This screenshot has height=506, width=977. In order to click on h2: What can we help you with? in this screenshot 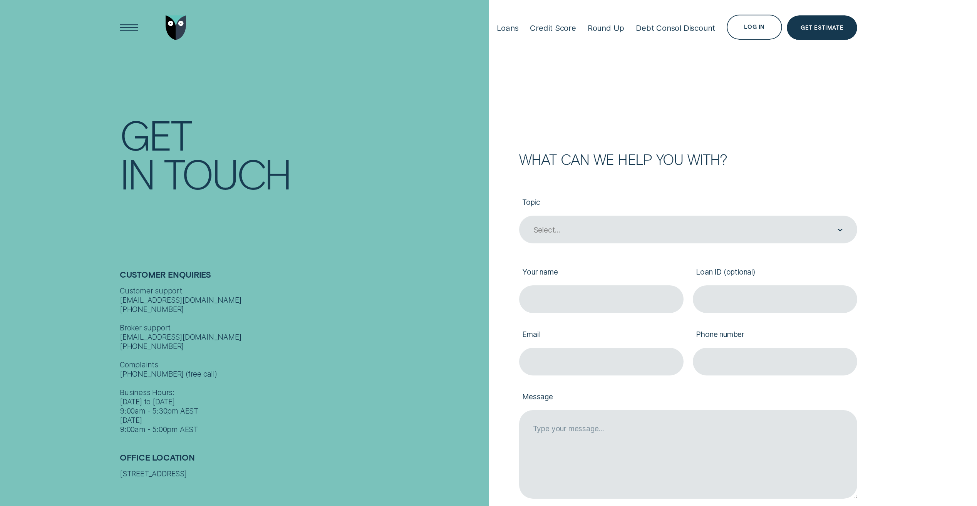, I will do `click(688, 159)`.